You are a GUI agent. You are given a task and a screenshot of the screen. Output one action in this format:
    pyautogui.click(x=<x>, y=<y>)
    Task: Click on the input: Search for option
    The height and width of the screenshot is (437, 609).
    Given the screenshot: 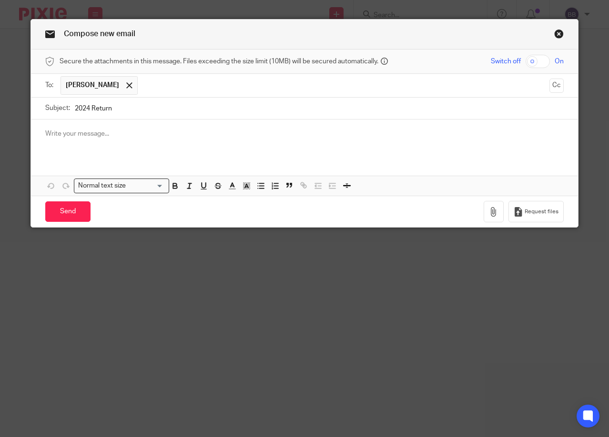 What is the action you would take?
    pyautogui.click(x=146, y=186)
    